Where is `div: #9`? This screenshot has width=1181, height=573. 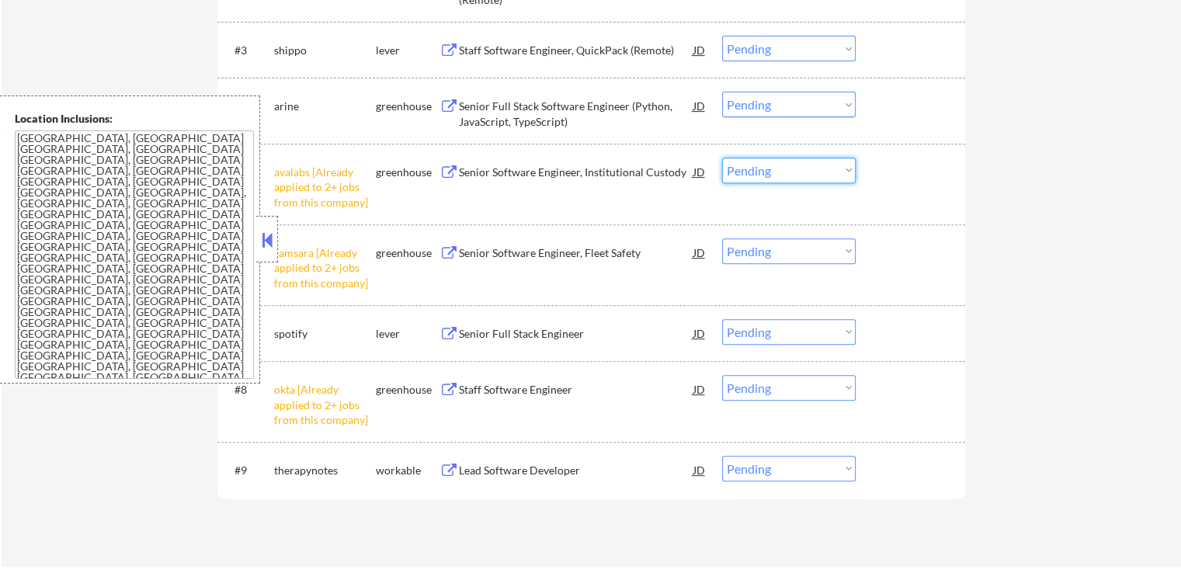 div: #9 is located at coordinates (248, 471).